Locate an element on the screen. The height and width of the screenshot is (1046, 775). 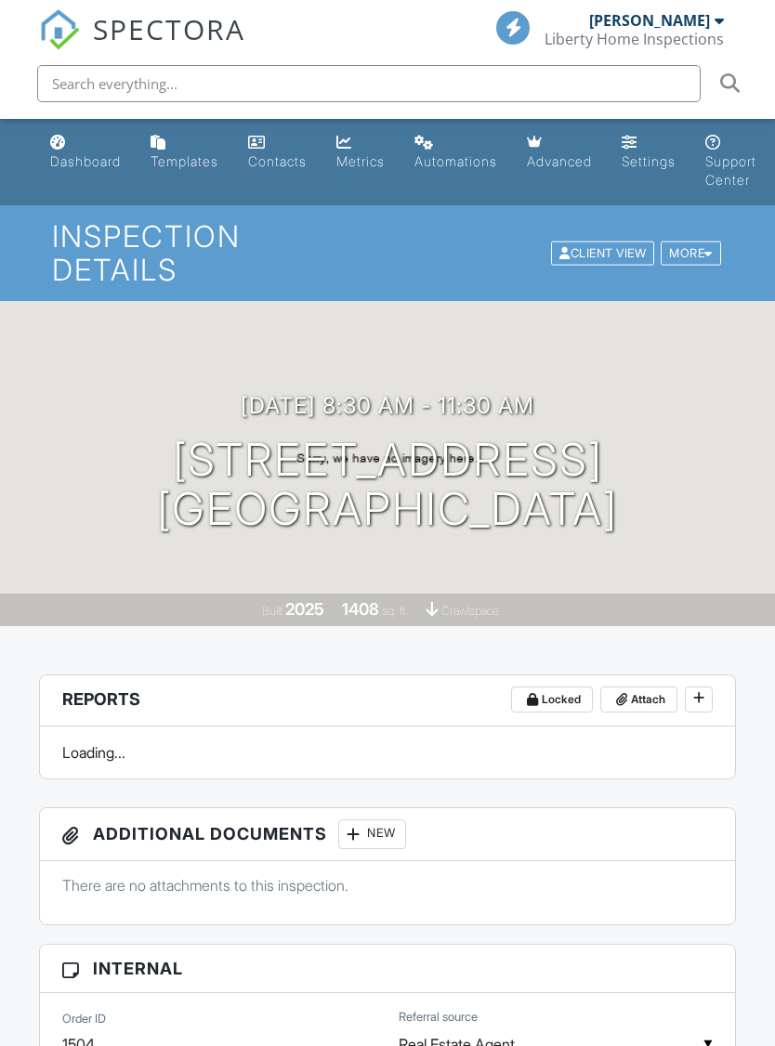
span: Built is located at coordinates (272, 611).